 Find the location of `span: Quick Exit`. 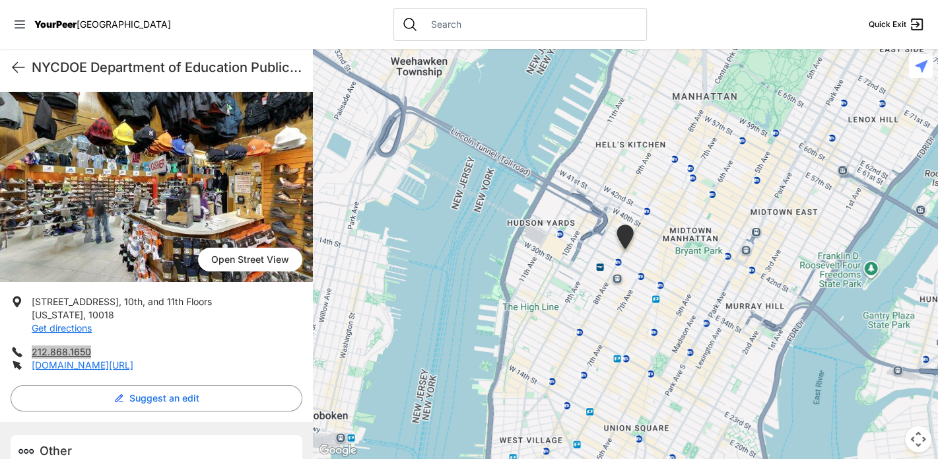

span: Quick Exit is located at coordinates (887, 24).